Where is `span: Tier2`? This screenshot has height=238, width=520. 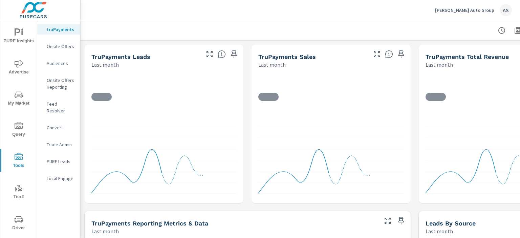
span: Tier2 is located at coordinates (19, 192).